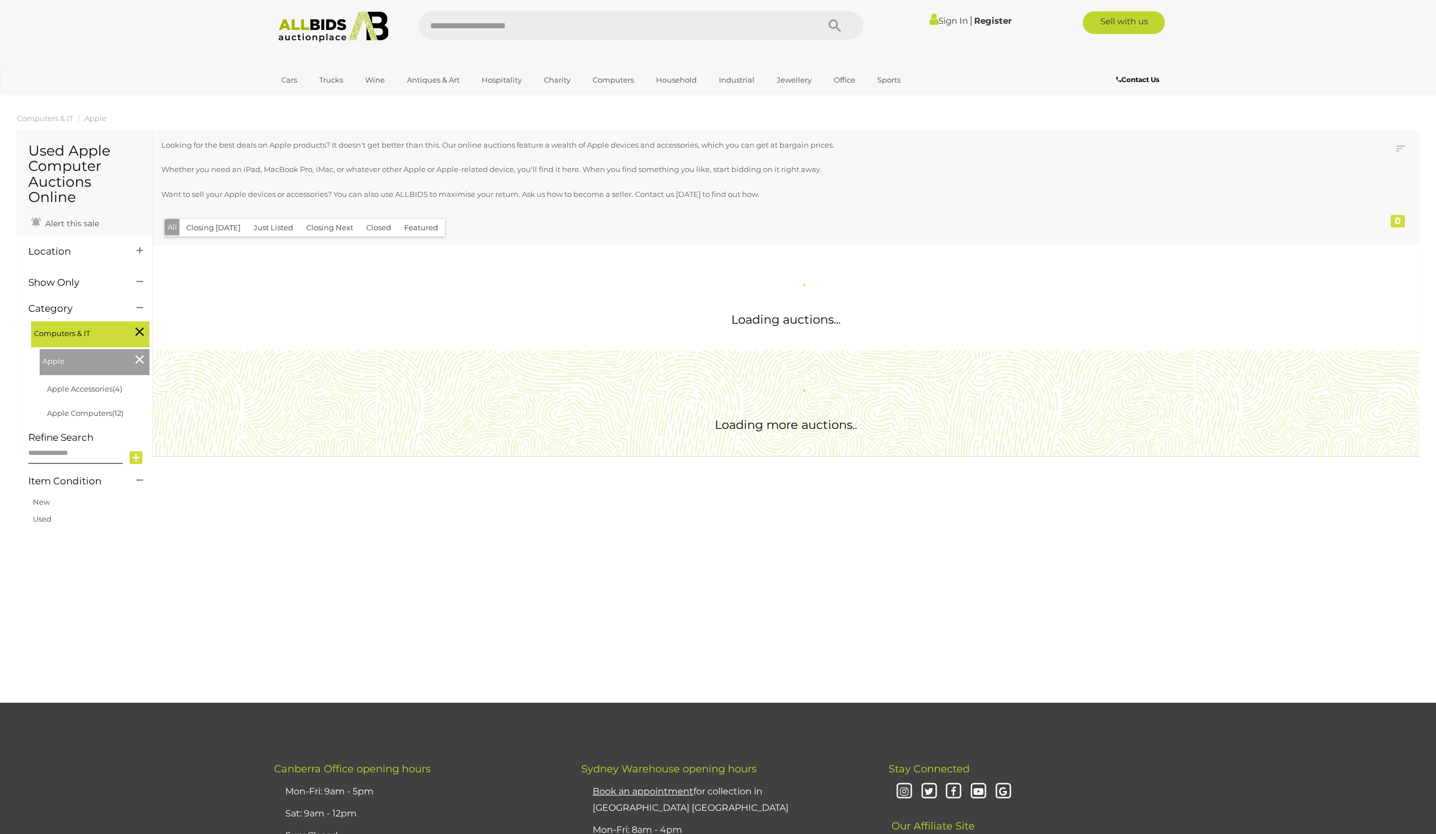 This screenshot has width=1436, height=834. I want to click on h4: Category, so click(74, 309).